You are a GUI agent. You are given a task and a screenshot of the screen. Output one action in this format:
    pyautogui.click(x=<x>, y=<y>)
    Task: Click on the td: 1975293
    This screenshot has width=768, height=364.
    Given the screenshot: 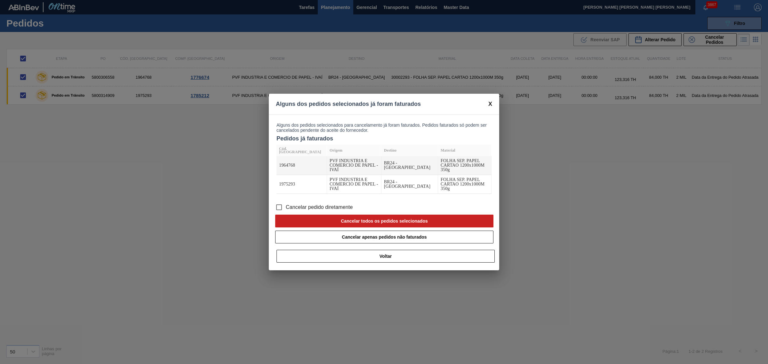 What is the action you would take?
    pyautogui.click(x=302, y=184)
    